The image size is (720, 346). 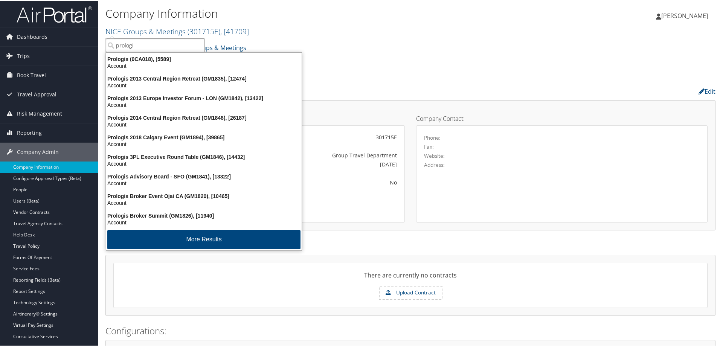 What do you see at coordinates (204, 156) in the screenshot?
I see `div: Prologis 3PL Executive Round Table (GM1846), [14432]` at bounding box center [204, 156].